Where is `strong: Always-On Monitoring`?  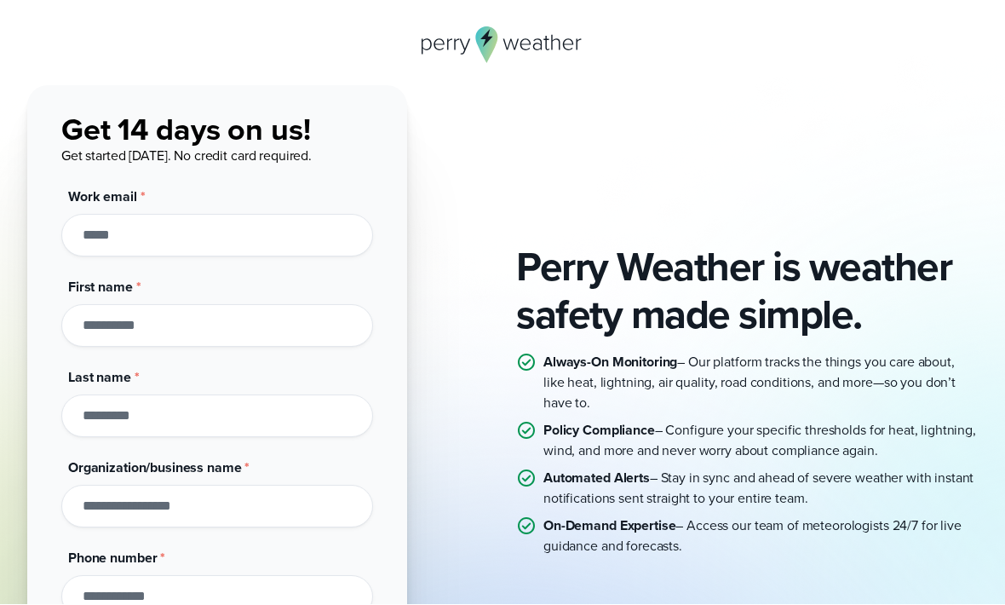
strong: Always-On Monitoring is located at coordinates (610, 362).